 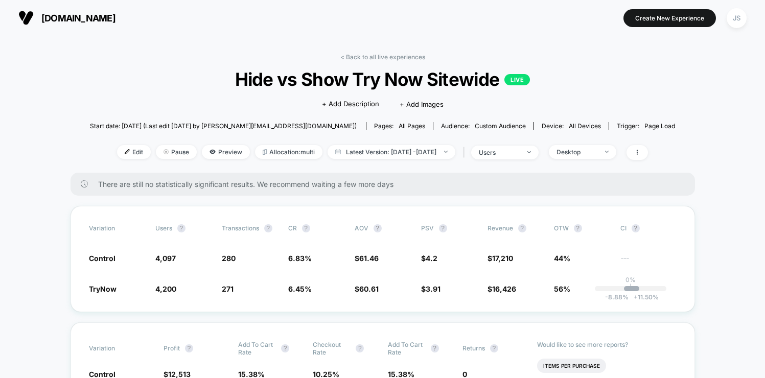 What do you see at coordinates (669, 18) in the screenshot?
I see `button: Create New Experience` at bounding box center [669, 18].